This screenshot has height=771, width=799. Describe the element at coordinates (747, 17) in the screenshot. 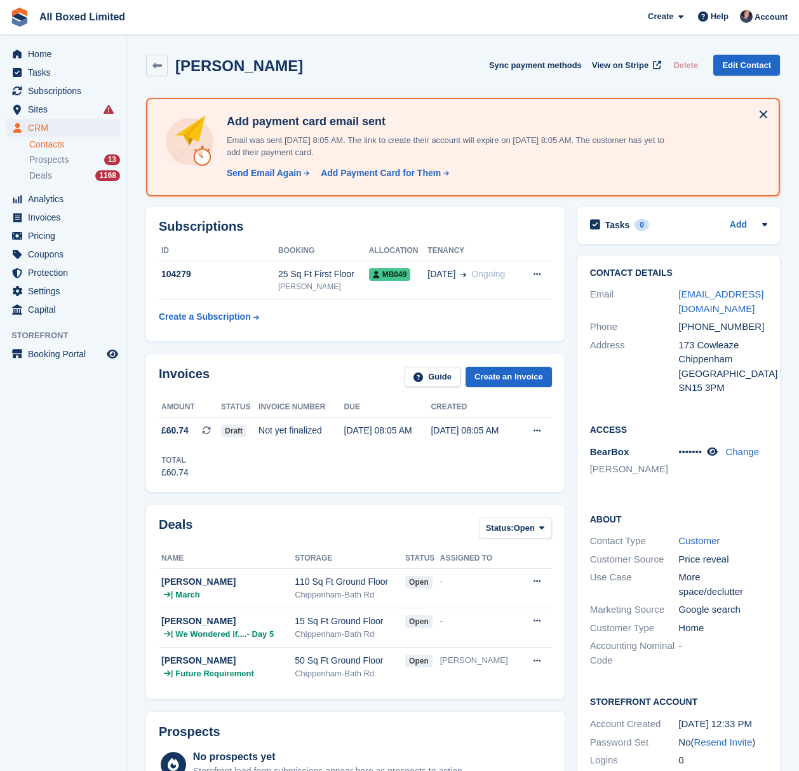

I see `img: Dan Goss` at that location.